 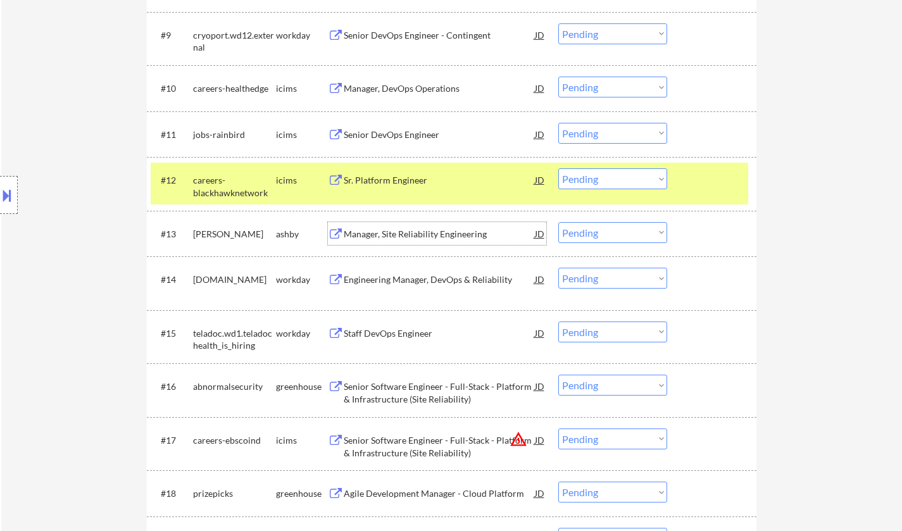 What do you see at coordinates (171, 494) in the screenshot?
I see `div: #18` at bounding box center [171, 494].